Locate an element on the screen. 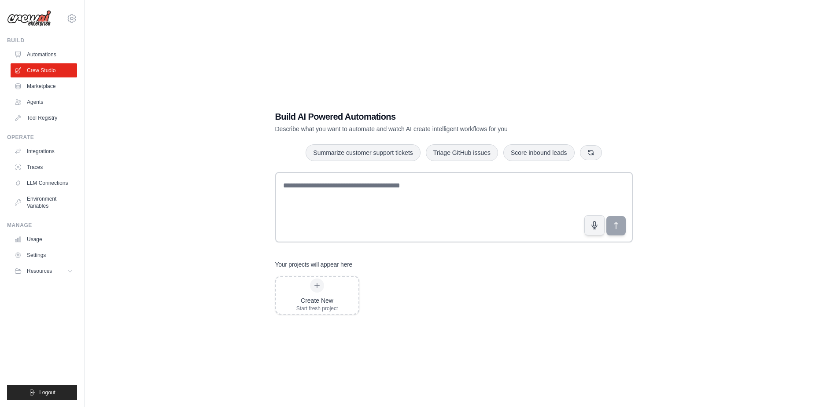 This screenshot has height=407, width=823. span: Logout is located at coordinates (47, 393).